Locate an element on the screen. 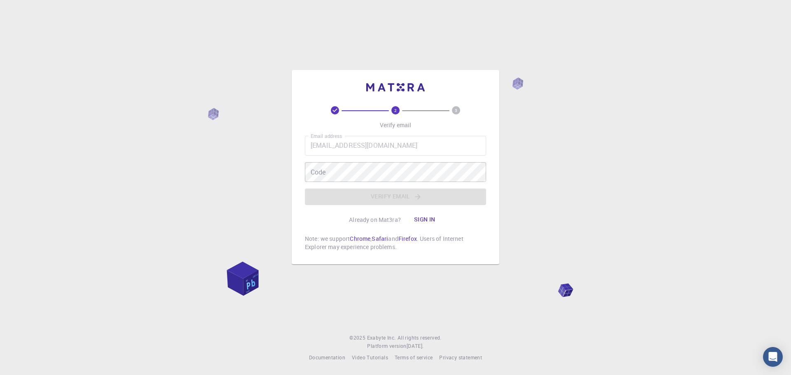 This screenshot has width=791, height=375. div: Open Intercom Messenger is located at coordinates (773, 357).